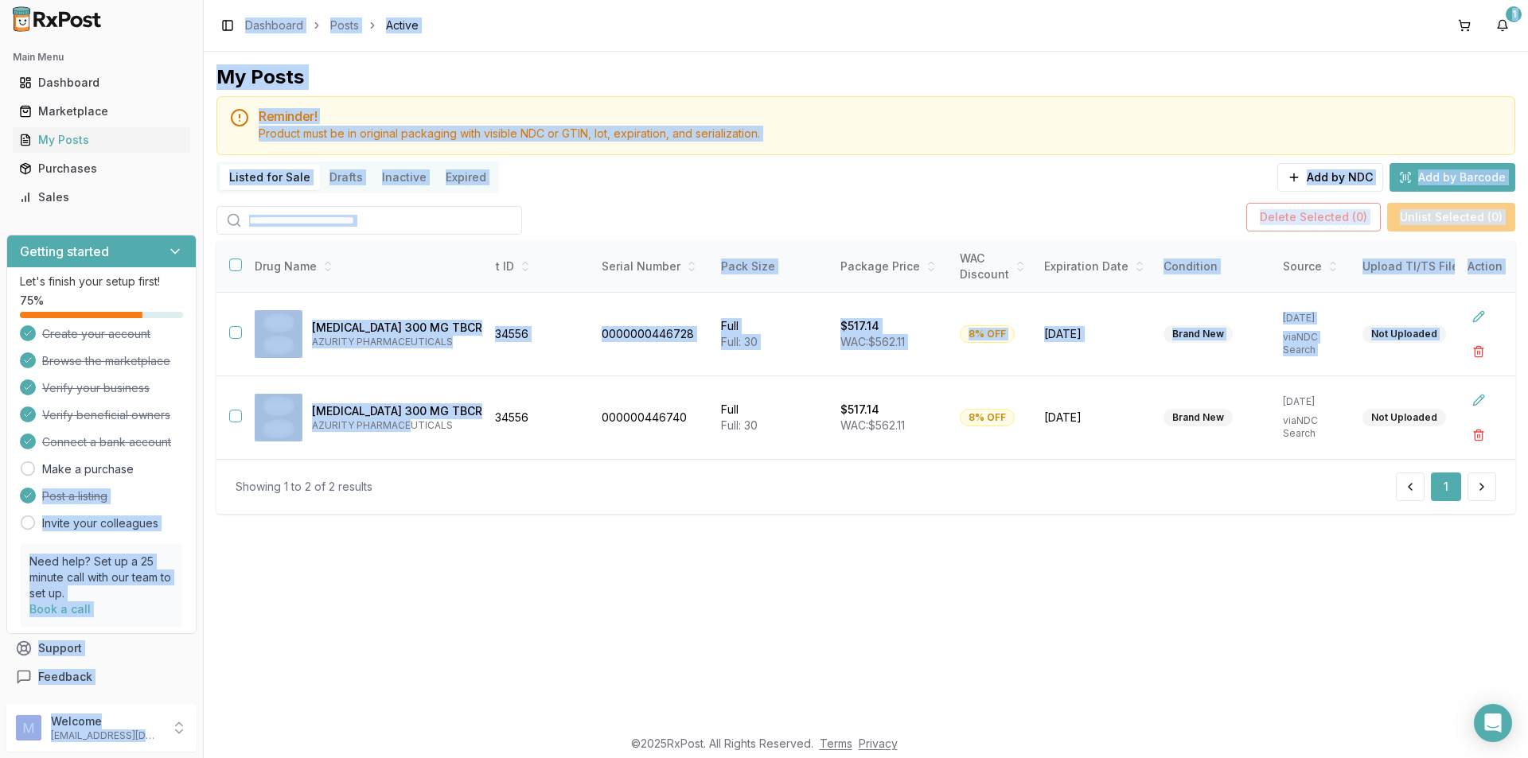 The height and width of the screenshot is (758, 1528). What do you see at coordinates (101, 140) in the screenshot?
I see `a: My Posts` at bounding box center [101, 140].